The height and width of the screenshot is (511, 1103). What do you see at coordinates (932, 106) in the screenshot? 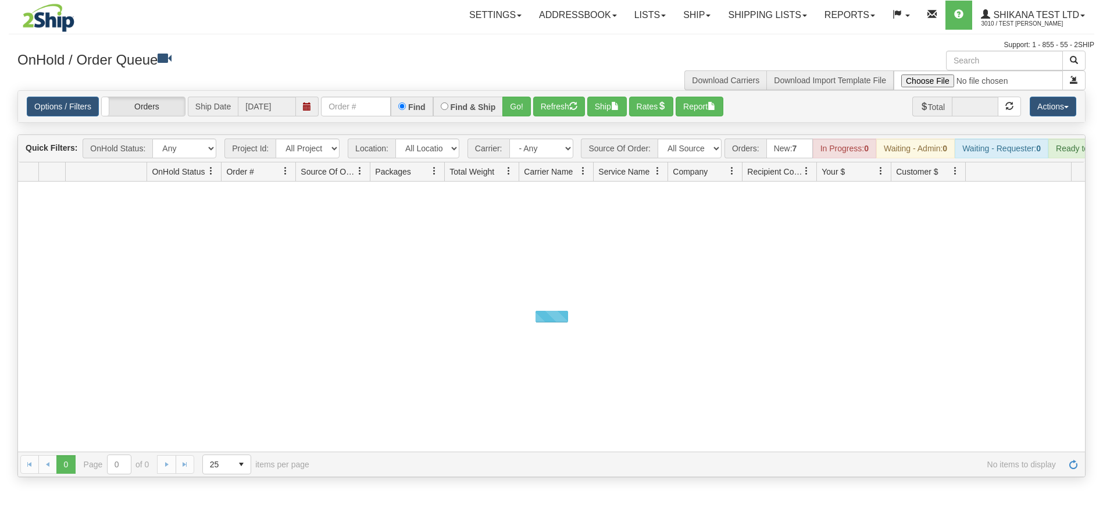
I see `span: Total` at bounding box center [932, 106].